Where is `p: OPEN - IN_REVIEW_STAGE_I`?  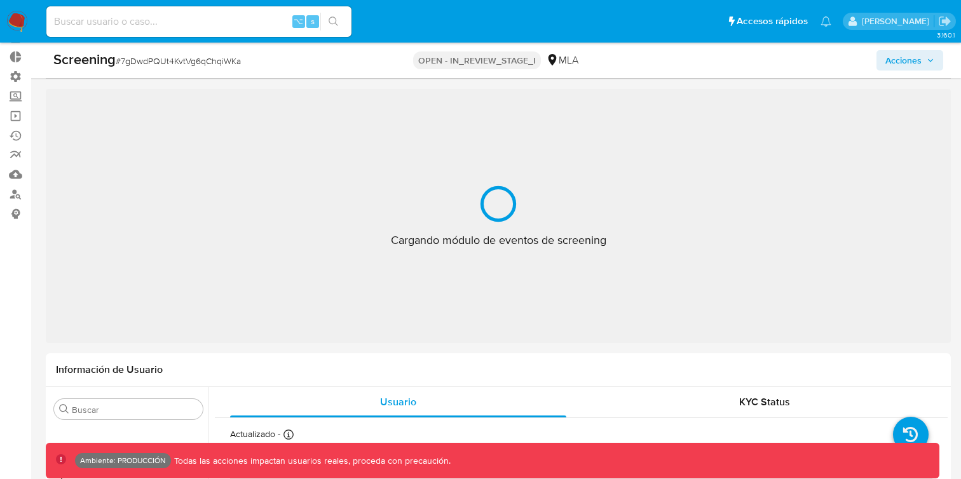
p: OPEN - IN_REVIEW_STAGE_I is located at coordinates (477, 60).